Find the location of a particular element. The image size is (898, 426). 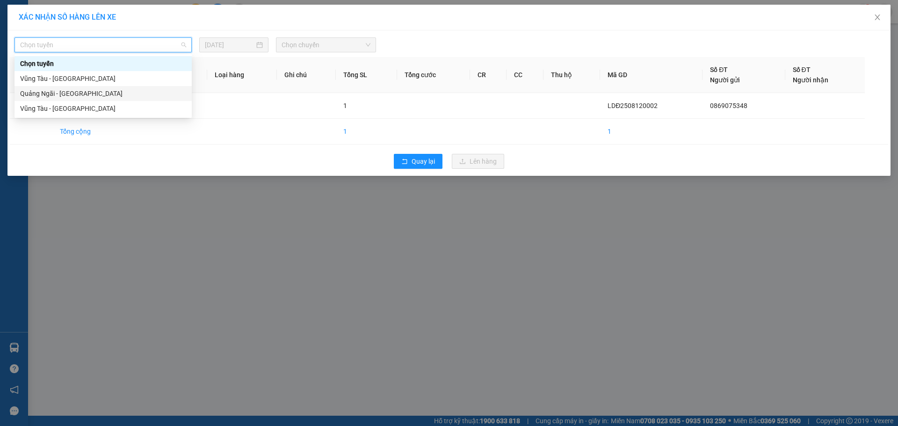

th: Loại hàng is located at coordinates (242, 75).